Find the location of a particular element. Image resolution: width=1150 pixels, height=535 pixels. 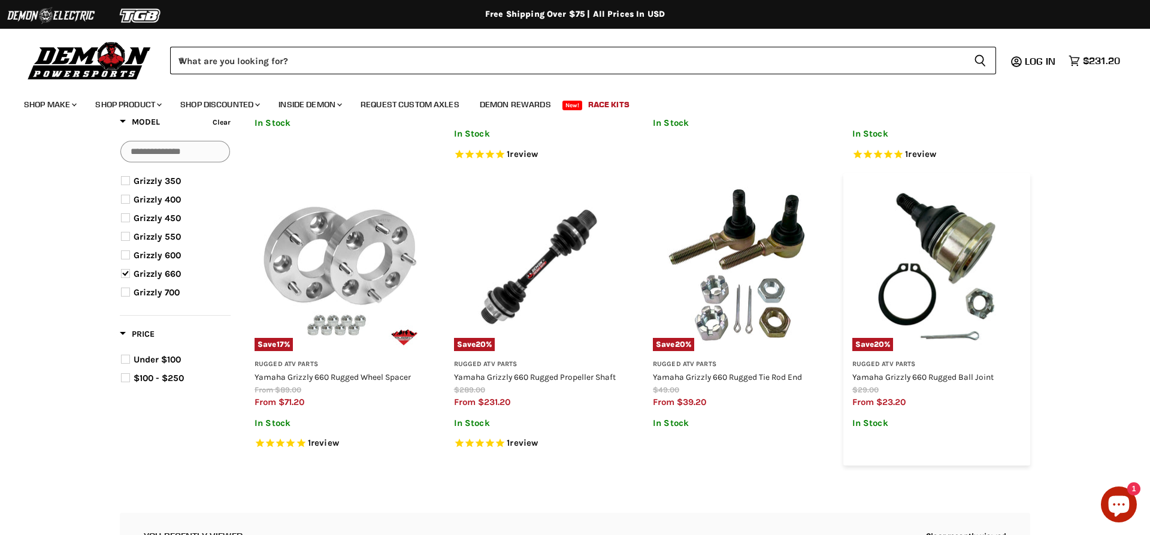

span: $89.00 is located at coordinates (288, 389).